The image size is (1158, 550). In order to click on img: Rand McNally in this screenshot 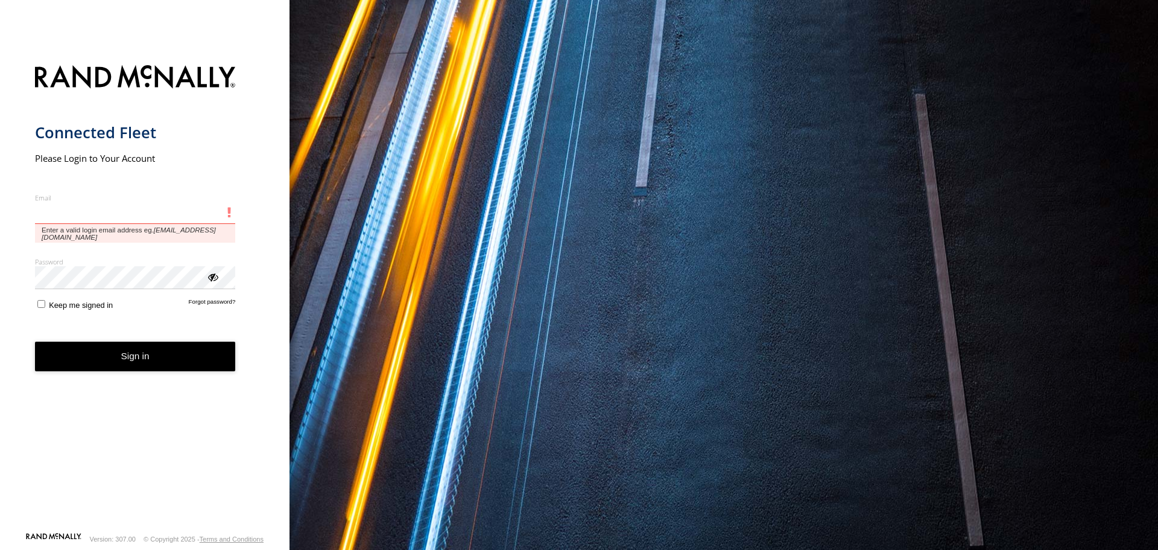, I will do `click(135, 78)`.